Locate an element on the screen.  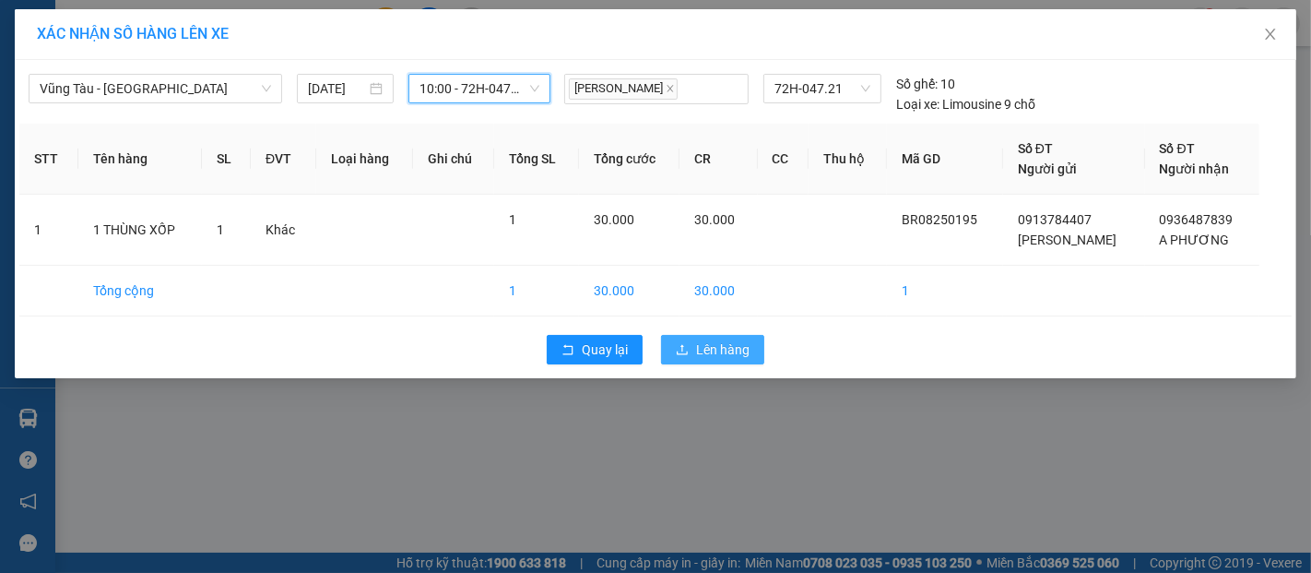
th: Tổng SL is located at coordinates (537, 159).